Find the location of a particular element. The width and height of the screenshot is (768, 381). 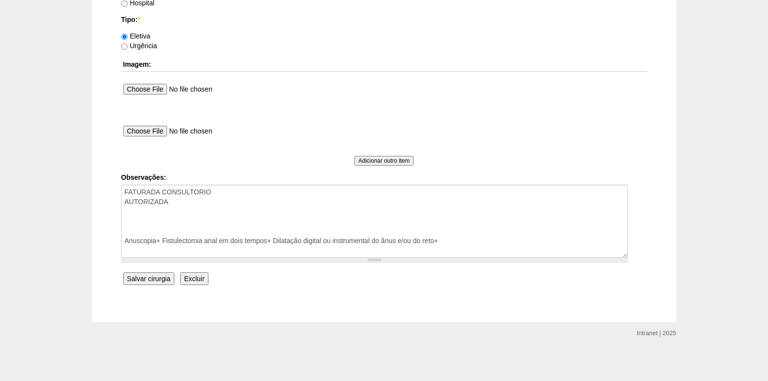

label: Tipo: is located at coordinates (384, 19).